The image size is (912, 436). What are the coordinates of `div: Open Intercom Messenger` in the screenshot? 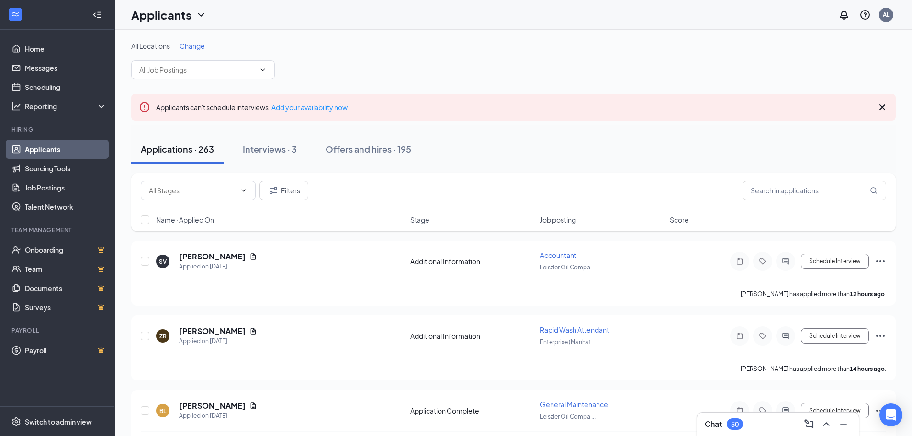 It's located at (891, 415).